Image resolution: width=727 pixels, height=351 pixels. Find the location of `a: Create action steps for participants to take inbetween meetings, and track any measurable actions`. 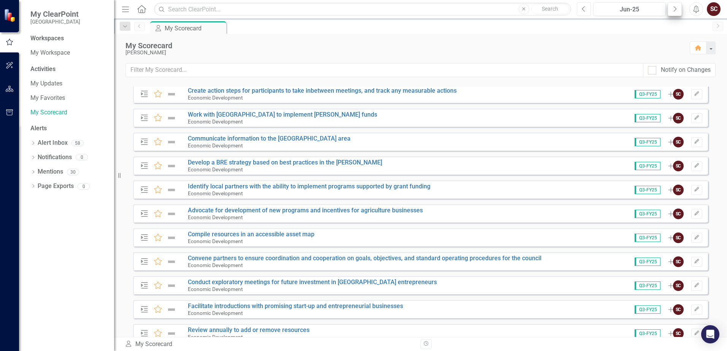

a: Create action steps for participants to take inbetween meetings, and track any measurable actions is located at coordinates (322, 91).